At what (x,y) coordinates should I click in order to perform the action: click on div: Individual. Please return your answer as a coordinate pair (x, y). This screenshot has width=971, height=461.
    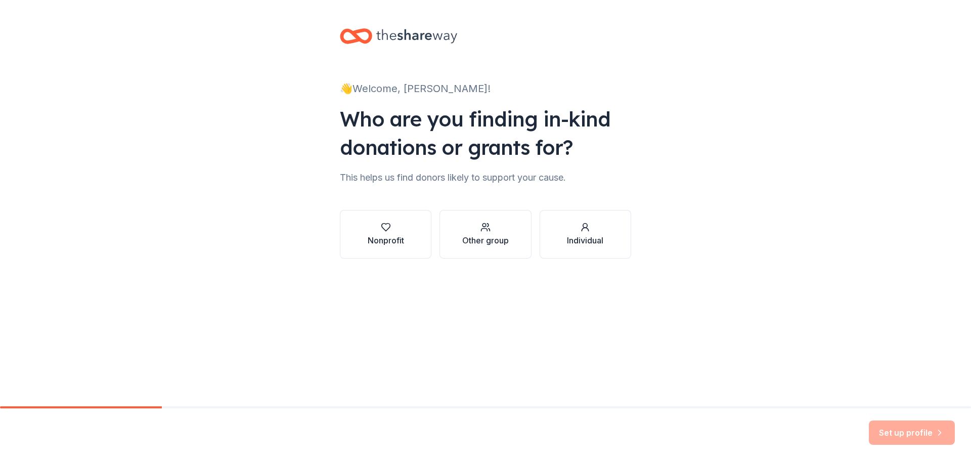
    Looking at the image, I should click on (585, 240).